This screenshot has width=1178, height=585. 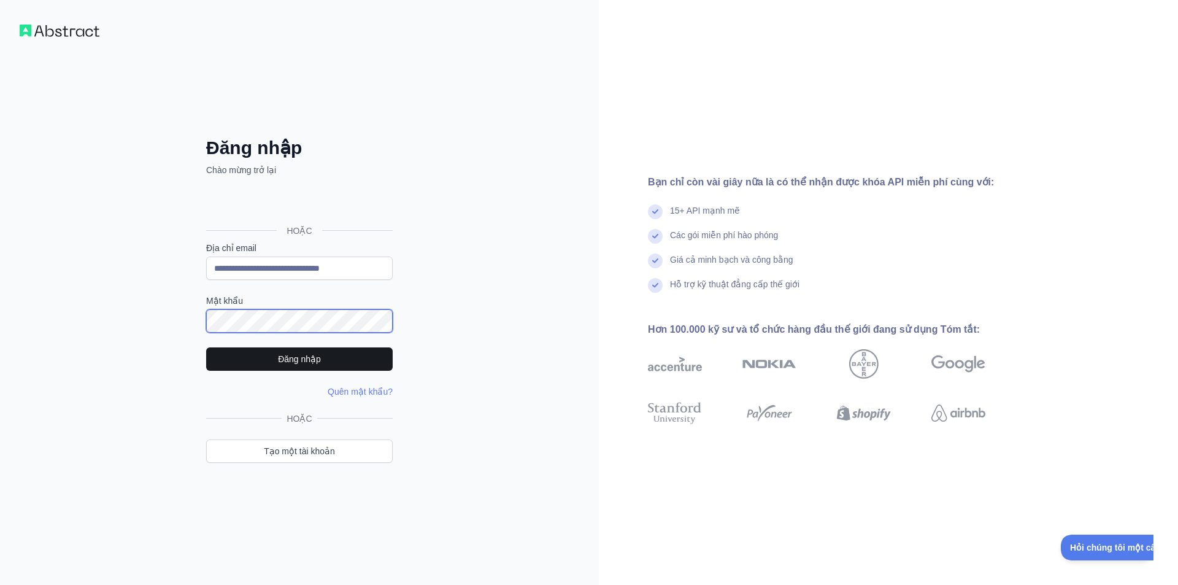 I want to click on font: Chào mừng trở lại, so click(x=241, y=170).